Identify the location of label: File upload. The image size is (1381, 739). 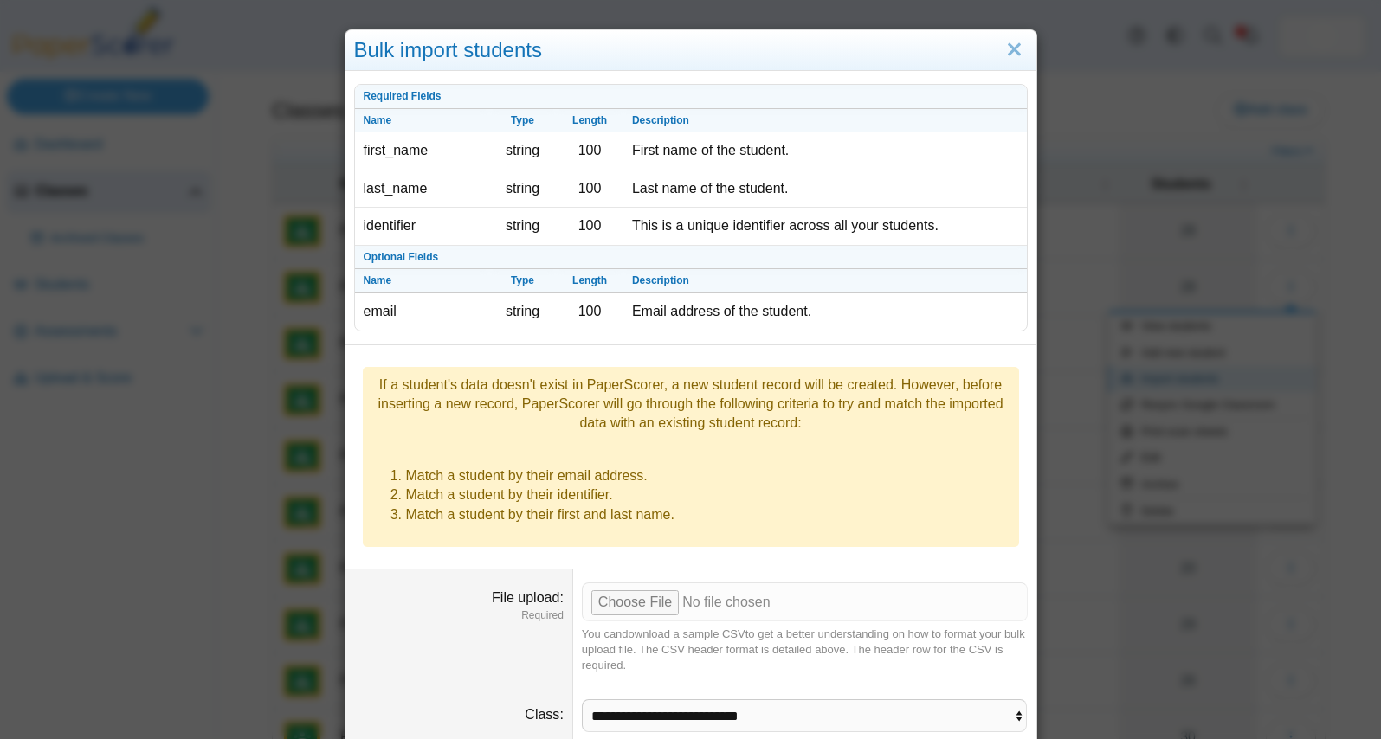
(527, 597).